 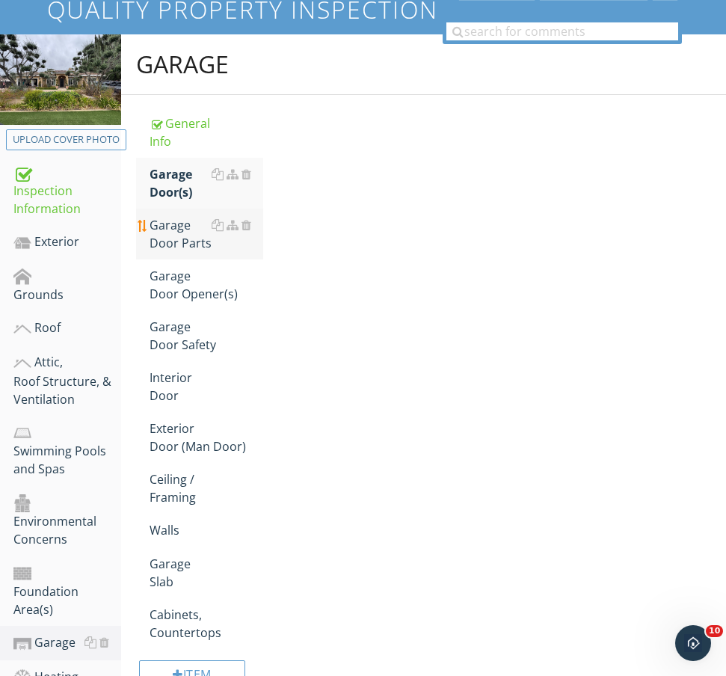 What do you see at coordinates (66, 140) in the screenshot?
I see `div: Upload cover photo` at bounding box center [66, 140].